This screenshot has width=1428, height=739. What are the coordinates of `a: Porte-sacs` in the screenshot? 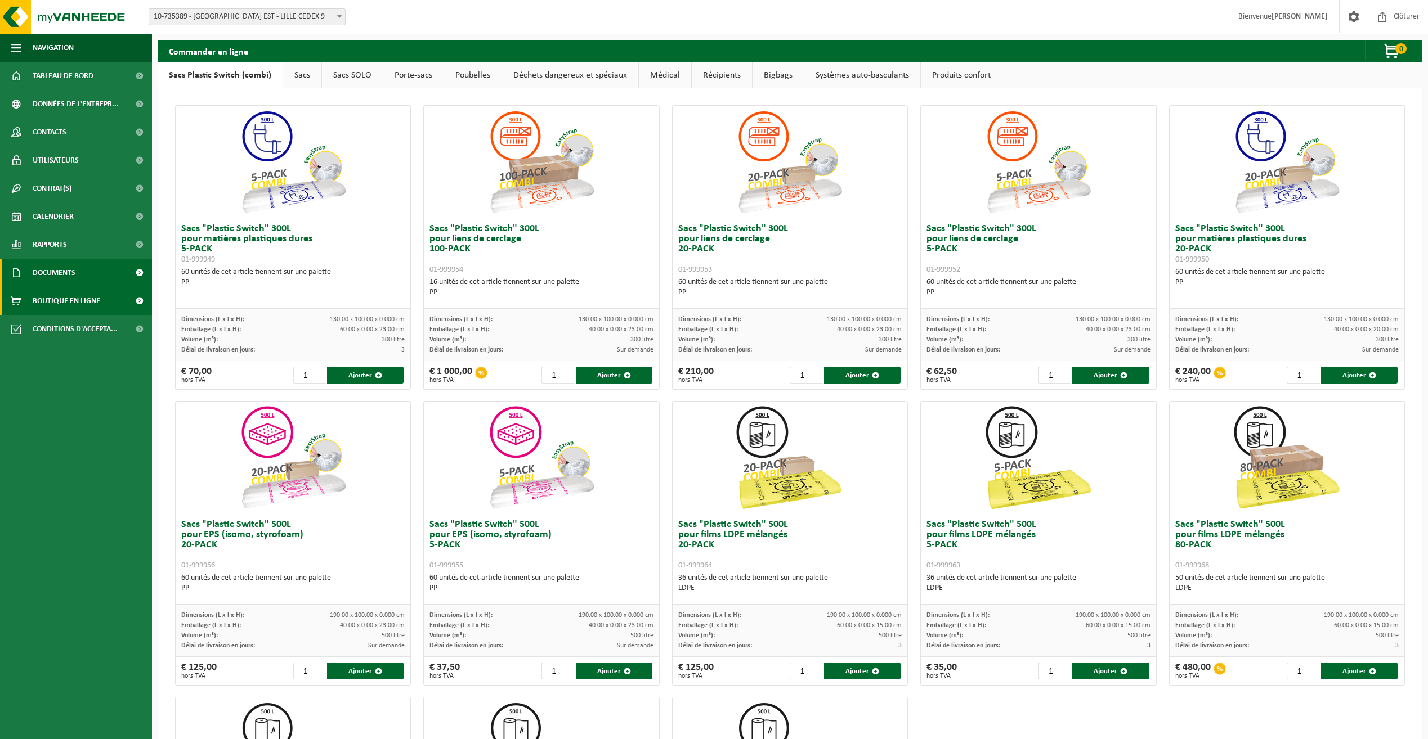 It's located at (413, 75).